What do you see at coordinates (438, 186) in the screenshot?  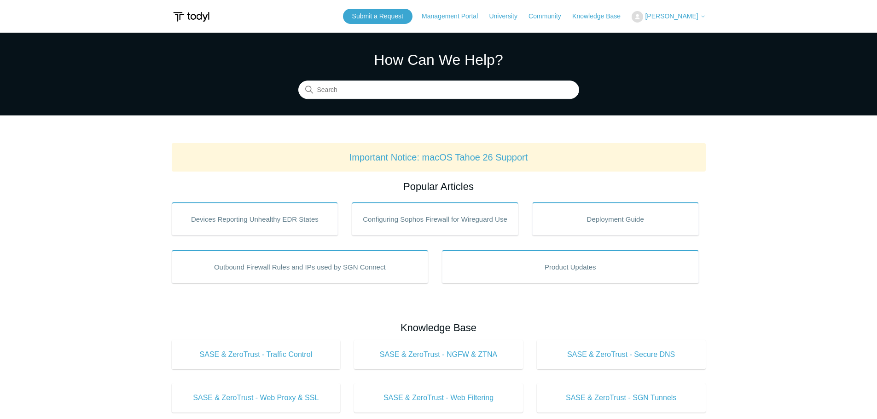 I see `h2: Popular Articles` at bounding box center [438, 186].